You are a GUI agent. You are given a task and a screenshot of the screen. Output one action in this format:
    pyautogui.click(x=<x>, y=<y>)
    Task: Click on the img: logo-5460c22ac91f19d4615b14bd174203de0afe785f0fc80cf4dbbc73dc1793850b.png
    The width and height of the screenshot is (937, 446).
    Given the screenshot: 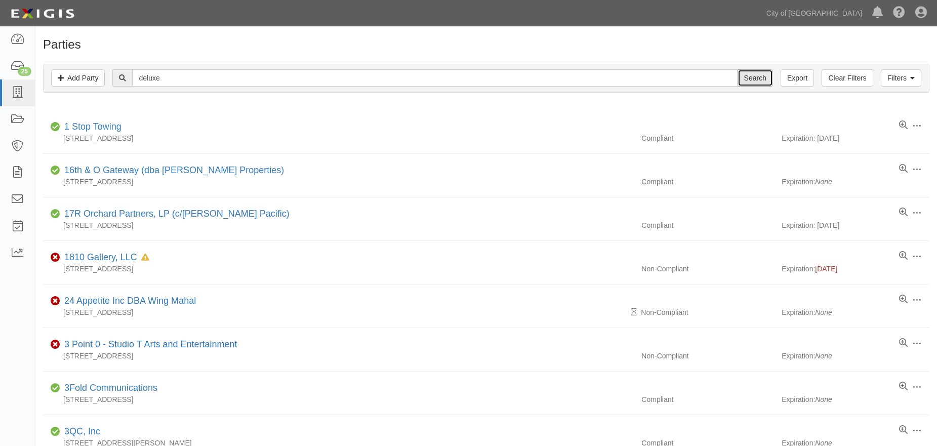 What is the action you would take?
    pyautogui.click(x=43, y=14)
    